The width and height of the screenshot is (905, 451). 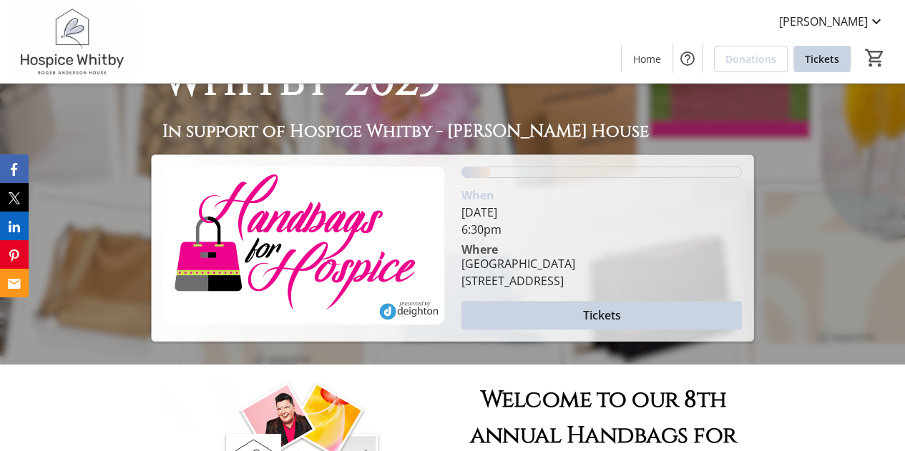 I want to click on button: Cart, so click(x=875, y=58).